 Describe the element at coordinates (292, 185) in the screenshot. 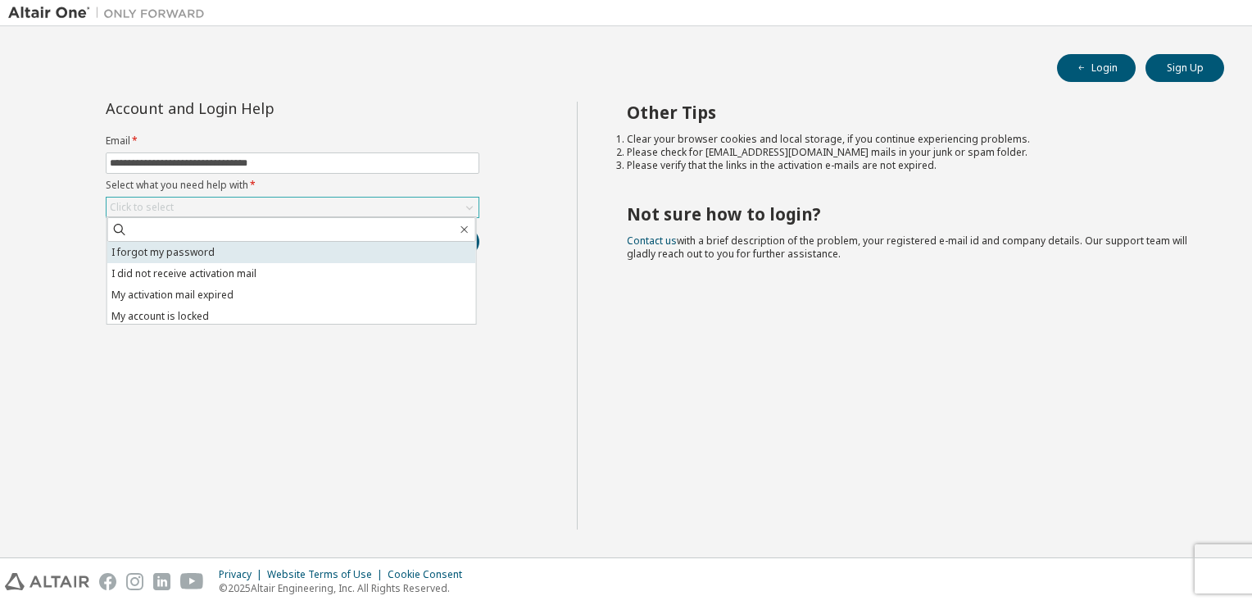

I see `label: Select what you need help with` at that location.